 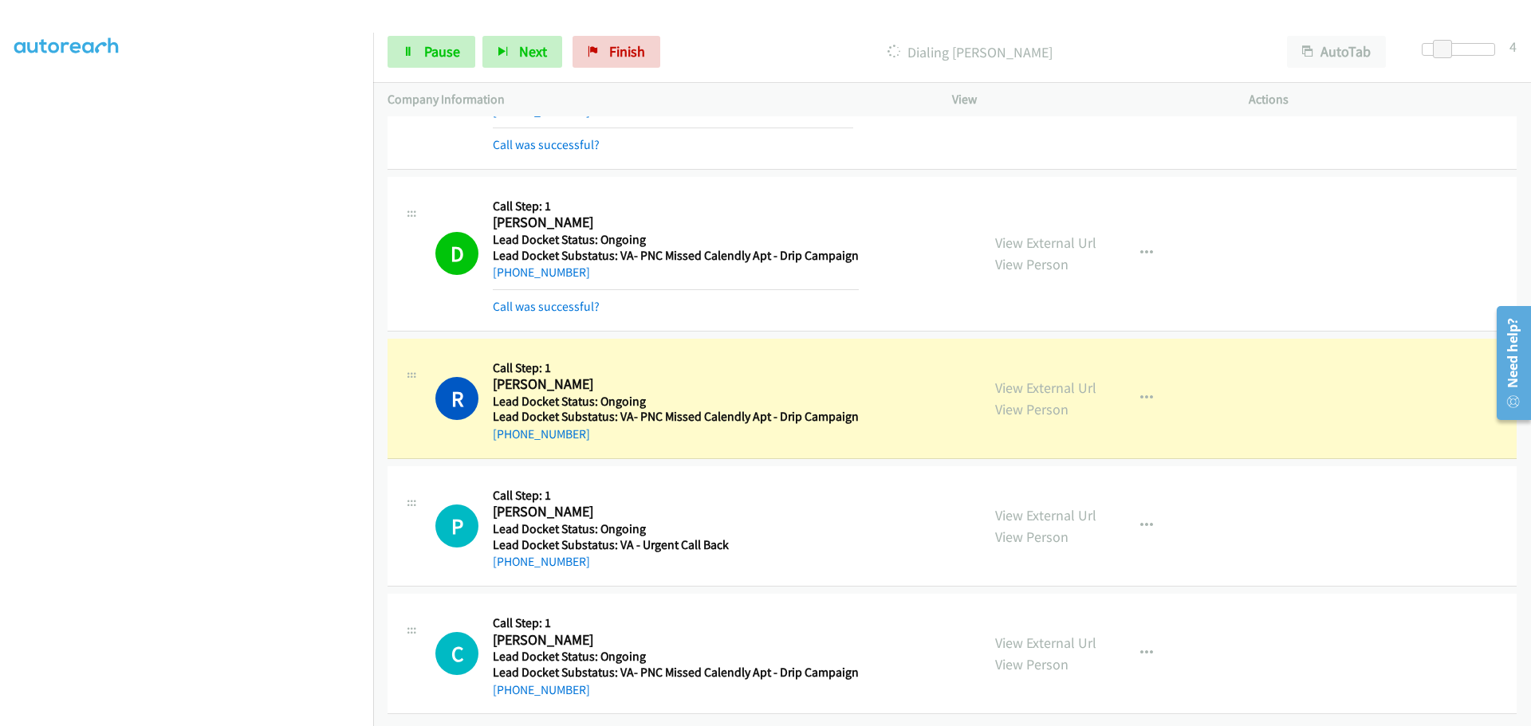 I want to click on h5: Lead Docket Substatus: VA - Urgent Call Back, so click(x=611, y=545).